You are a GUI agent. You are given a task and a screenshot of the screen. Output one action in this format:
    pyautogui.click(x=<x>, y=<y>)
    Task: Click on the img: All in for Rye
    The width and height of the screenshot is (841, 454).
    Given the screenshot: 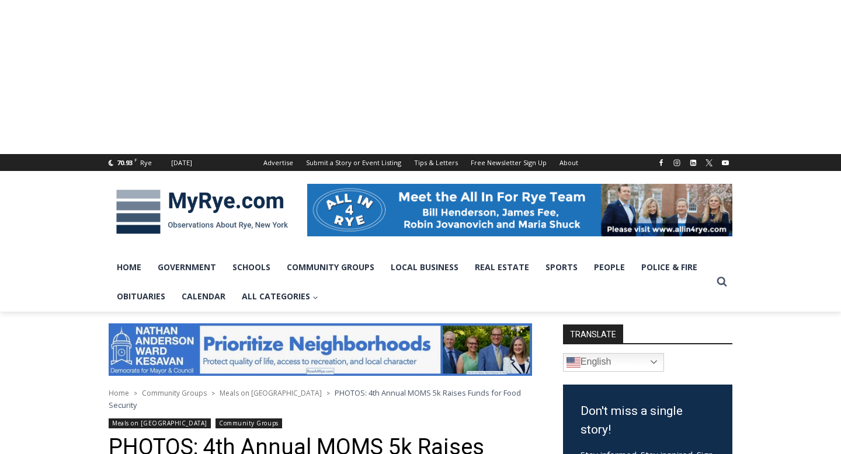 What is the action you would take?
    pyautogui.click(x=520, y=210)
    